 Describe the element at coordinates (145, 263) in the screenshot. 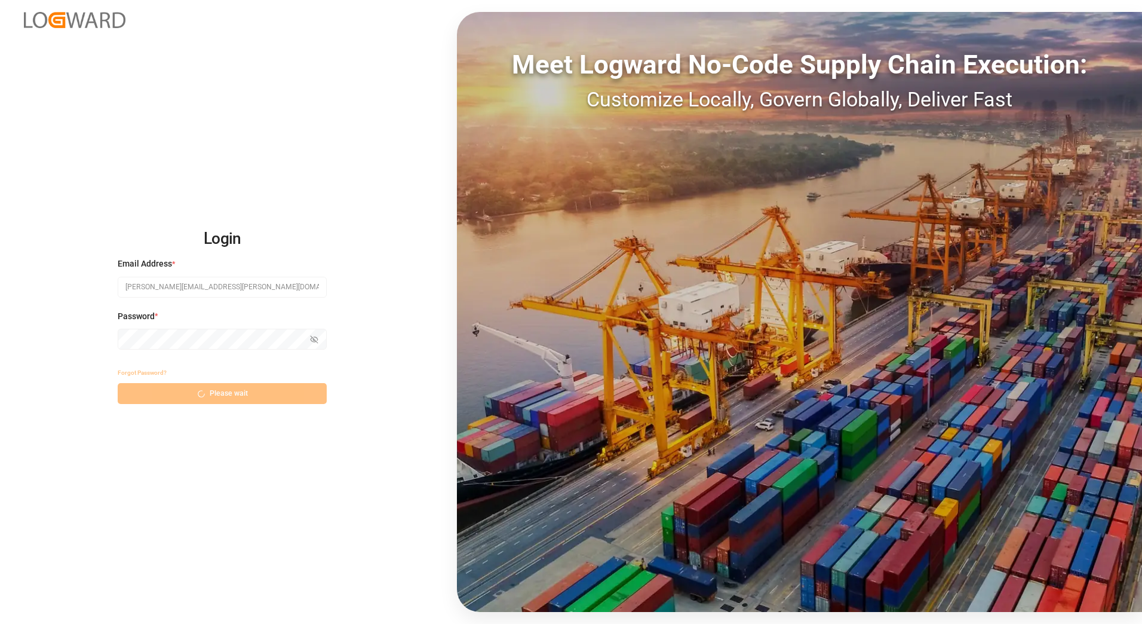

I see `span: Email Address` at that location.